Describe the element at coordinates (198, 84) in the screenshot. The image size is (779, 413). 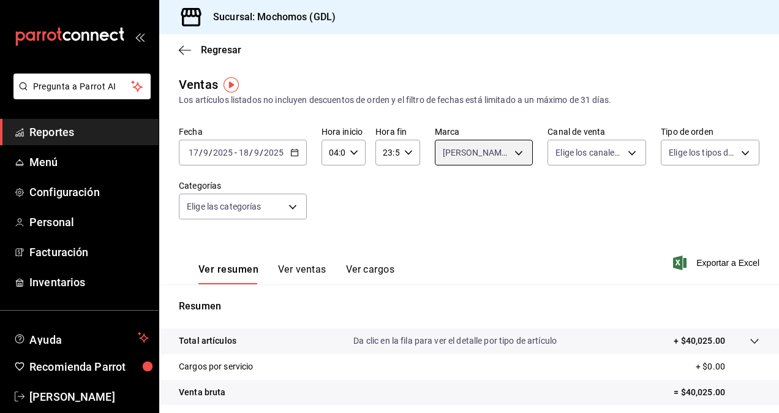
I see `div: Ventas` at that location.